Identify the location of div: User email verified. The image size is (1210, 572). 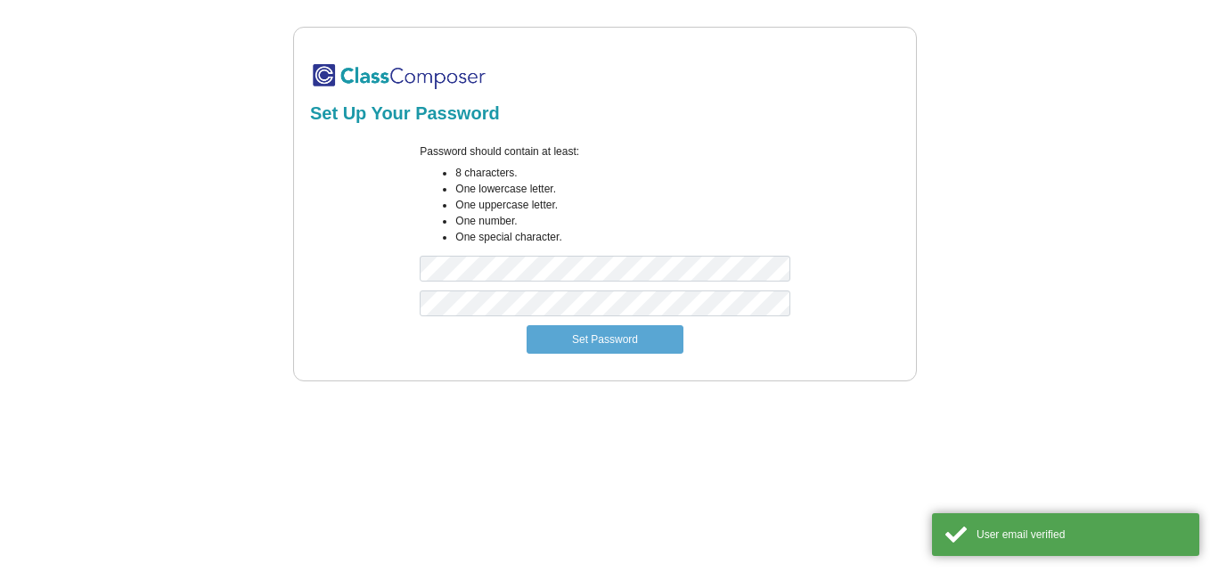
(1081, 535).